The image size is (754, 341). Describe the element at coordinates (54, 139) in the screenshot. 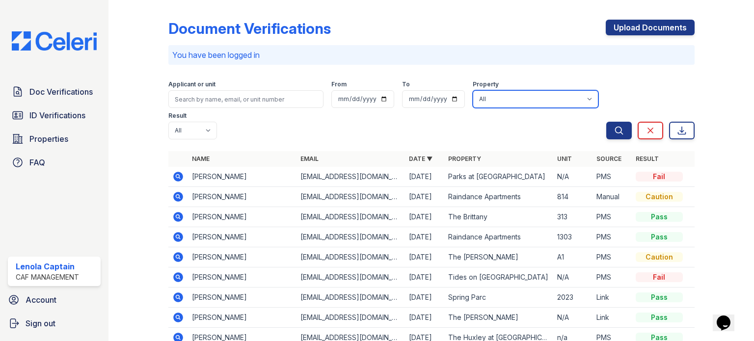

I see `a: Properties` at that location.